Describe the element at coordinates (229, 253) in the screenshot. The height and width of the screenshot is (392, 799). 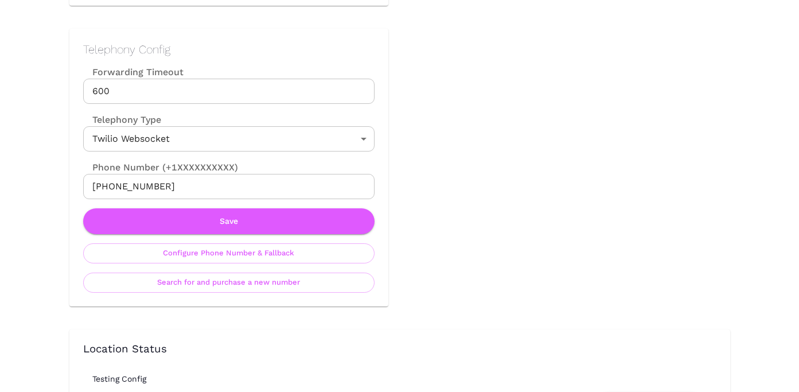
I see `button: Configure Phone Number & Fallback` at that location.